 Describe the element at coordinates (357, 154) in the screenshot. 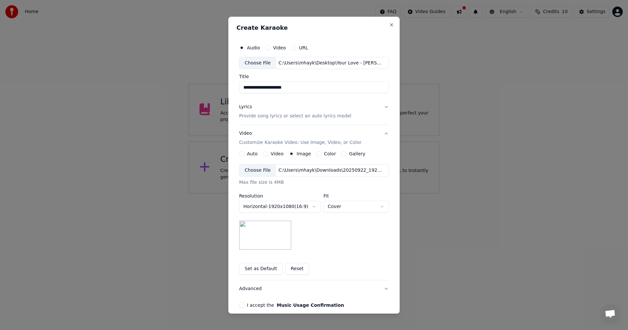

I see `label: Gallery` at that location.